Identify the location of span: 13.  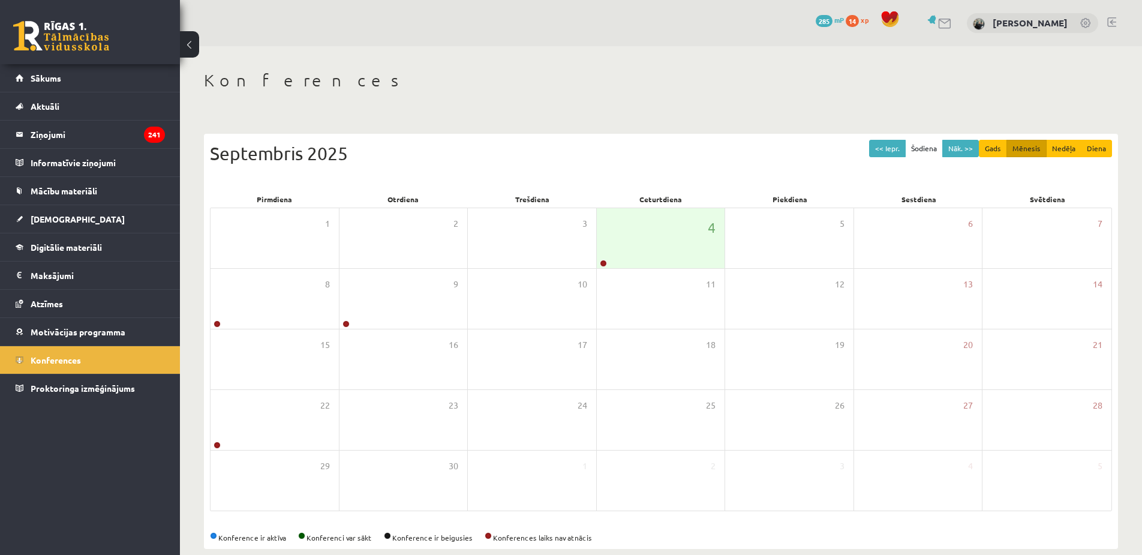
(968, 284).